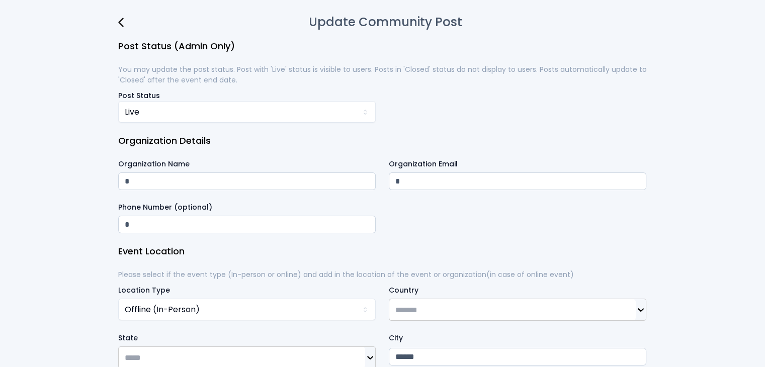 This screenshot has width=765, height=367. What do you see at coordinates (517, 338) in the screenshot?
I see `label: City` at bounding box center [517, 338].